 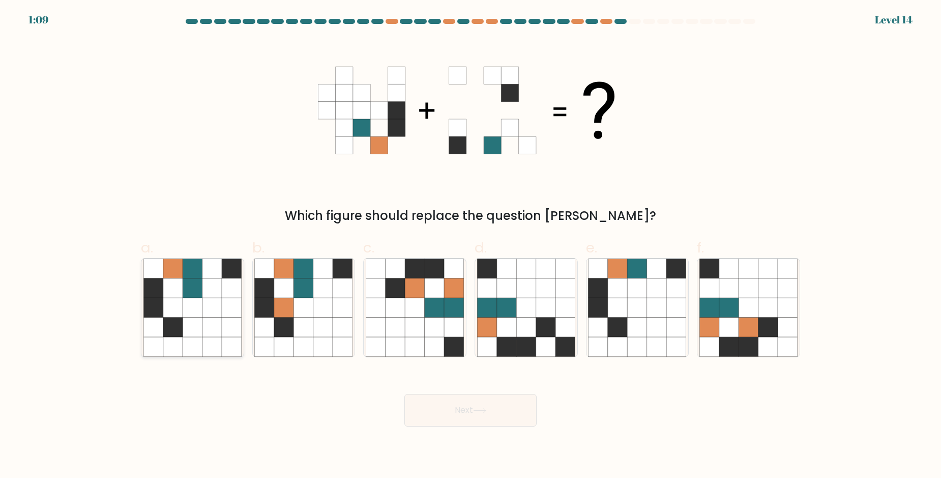 What do you see at coordinates (481, 247) in the screenshot?
I see `span: d.` at bounding box center [481, 247].